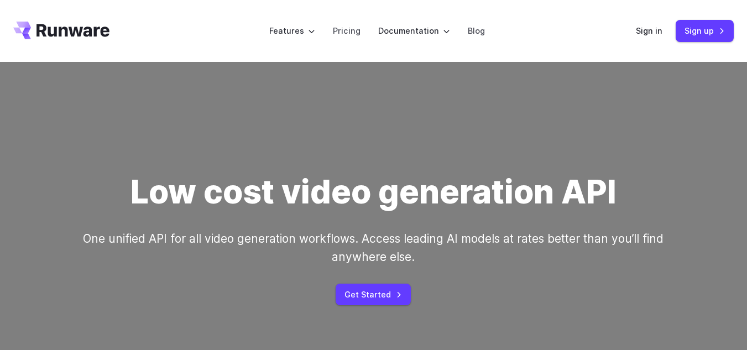 This screenshot has height=350, width=747. I want to click on h1: Low cost video generation API, so click(373, 192).